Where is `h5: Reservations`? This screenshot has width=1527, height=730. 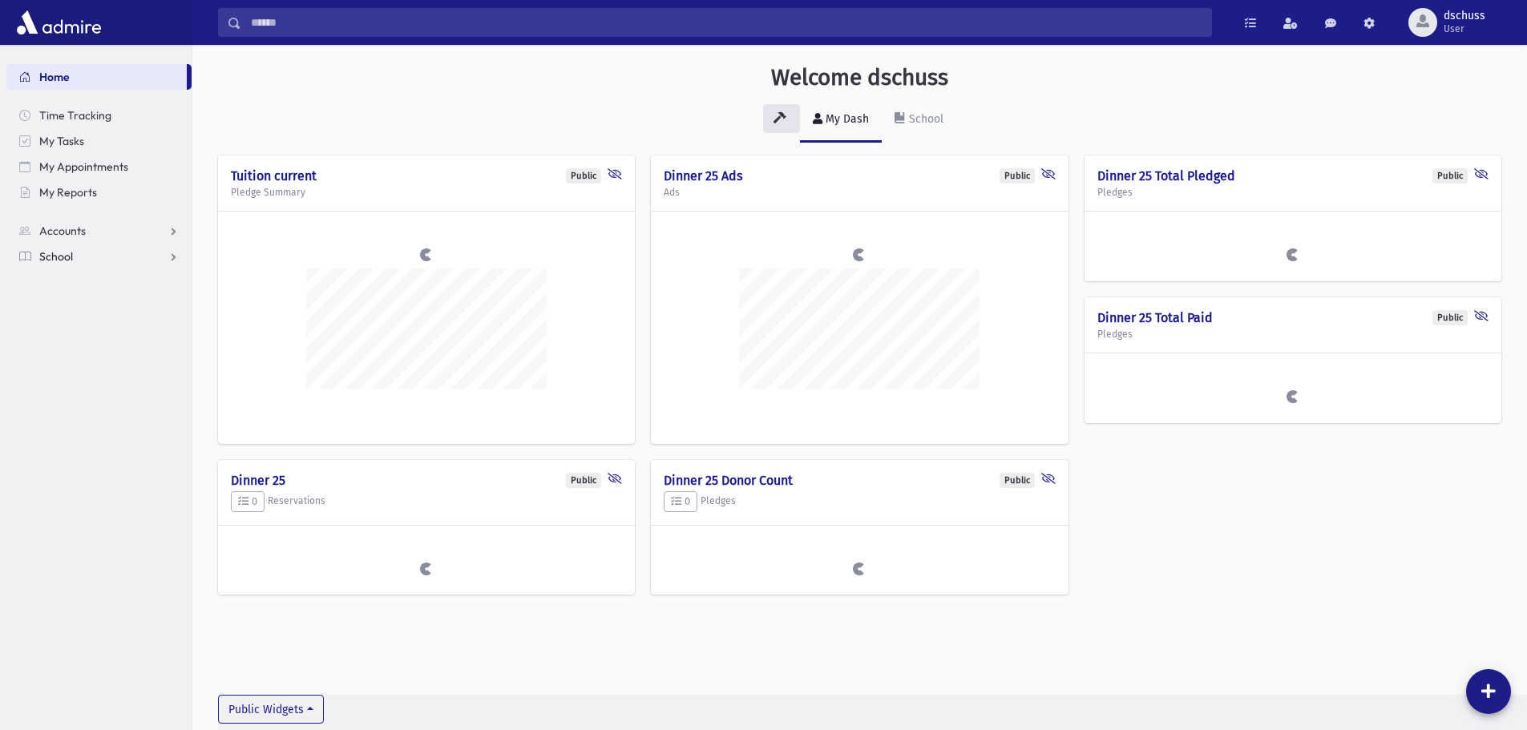 h5: Reservations is located at coordinates (426, 502).